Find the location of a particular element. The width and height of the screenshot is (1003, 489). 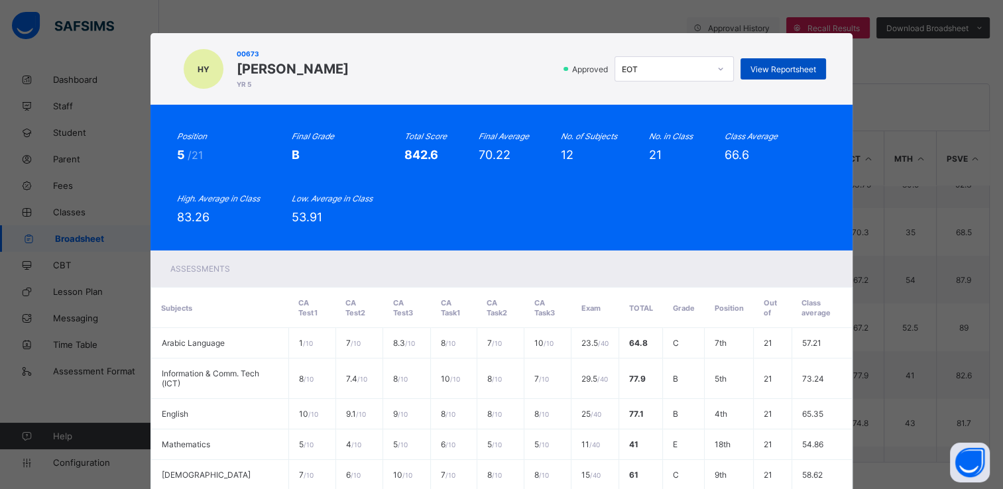

span: 65.35 is located at coordinates (813, 414).